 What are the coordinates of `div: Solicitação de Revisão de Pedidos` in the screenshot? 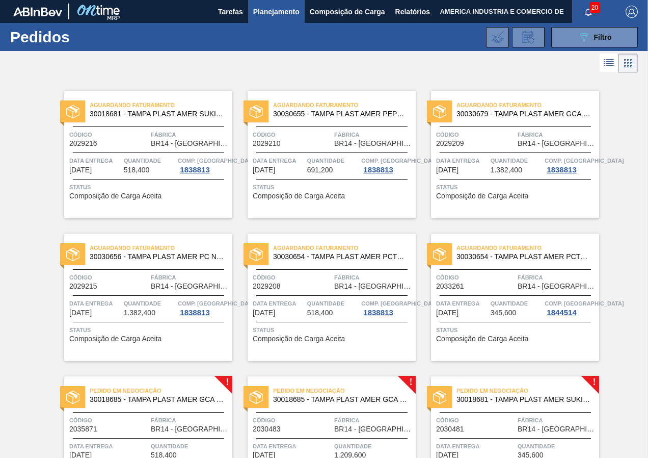 It's located at (529, 37).